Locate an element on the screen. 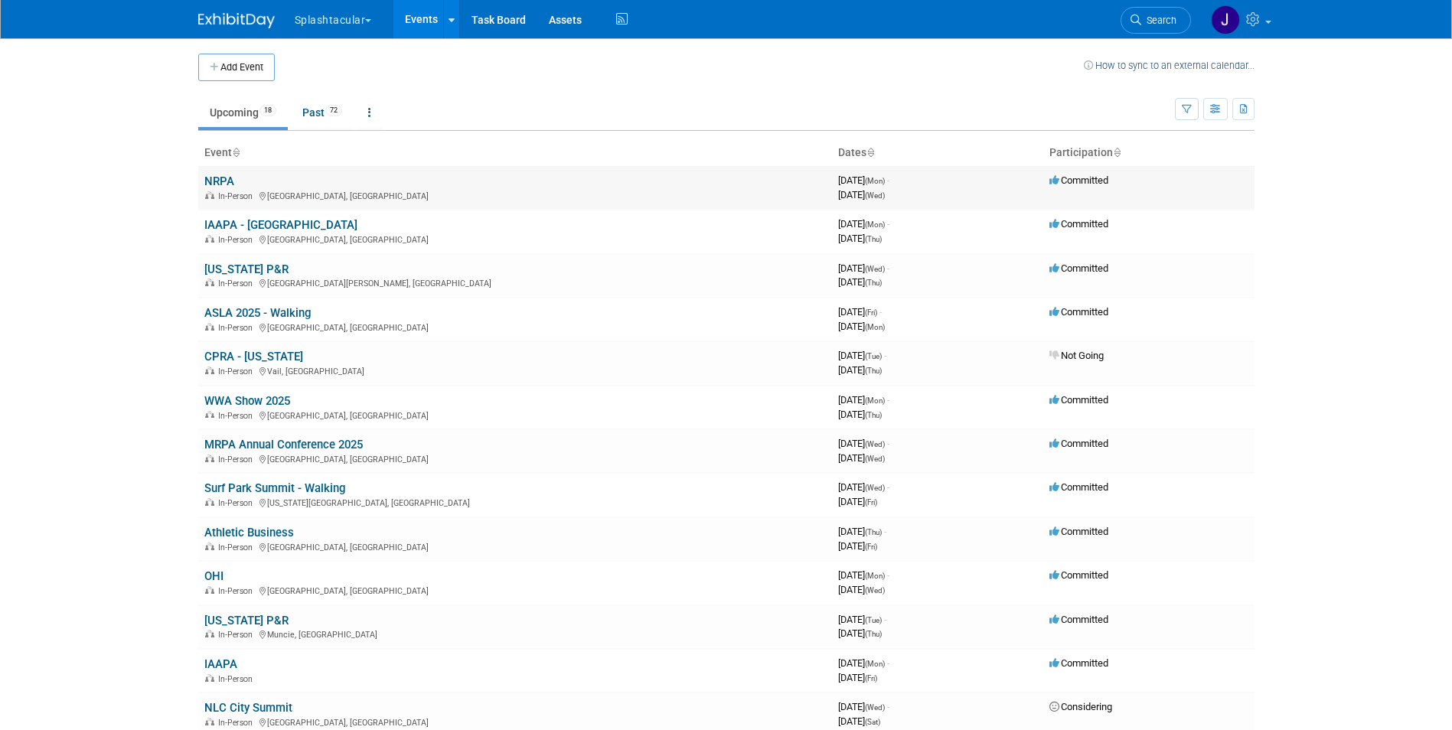 The height and width of the screenshot is (730, 1452). a: Past72 is located at coordinates (322, 112).